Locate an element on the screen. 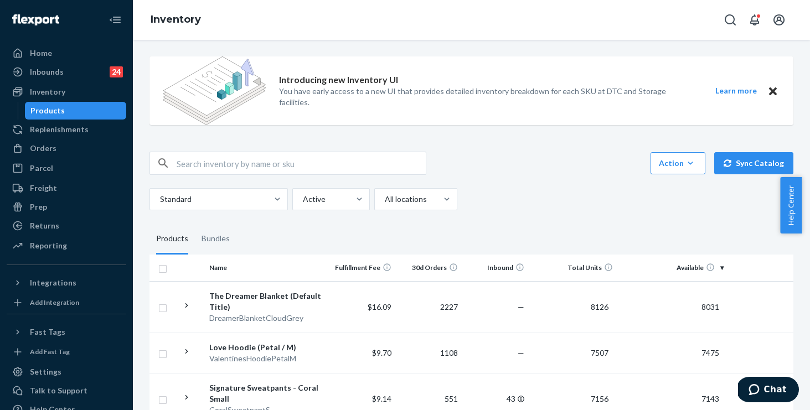 This screenshot has width=810, height=410. th: Inbound is located at coordinates (496, 268).